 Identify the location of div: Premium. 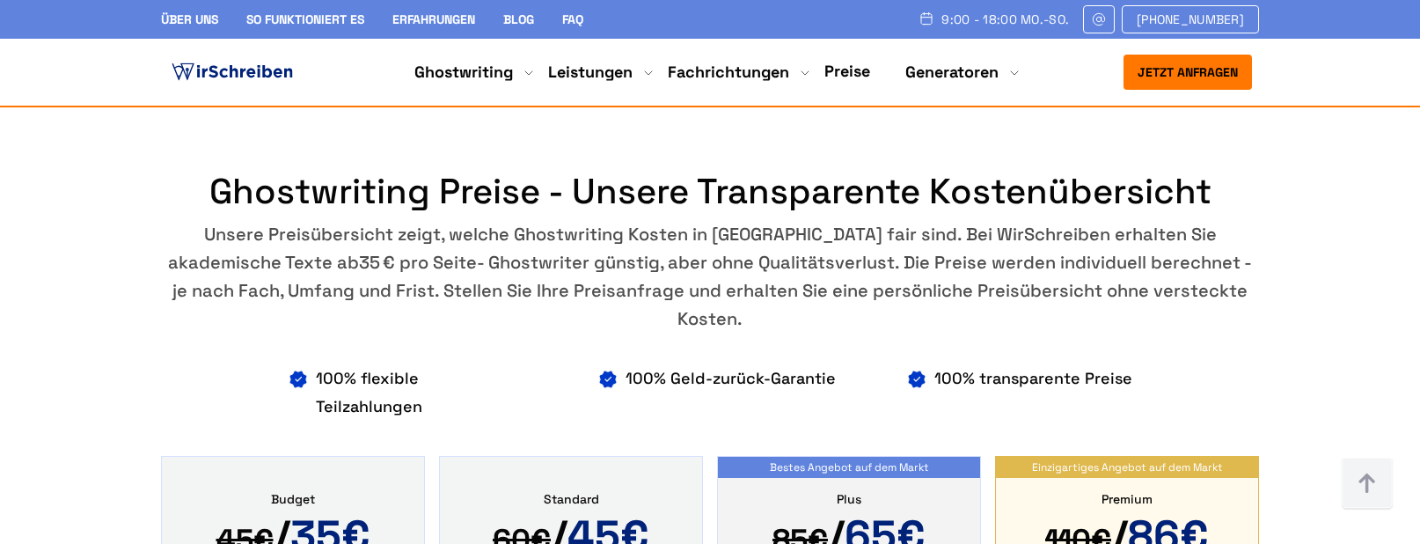
(1127, 499).